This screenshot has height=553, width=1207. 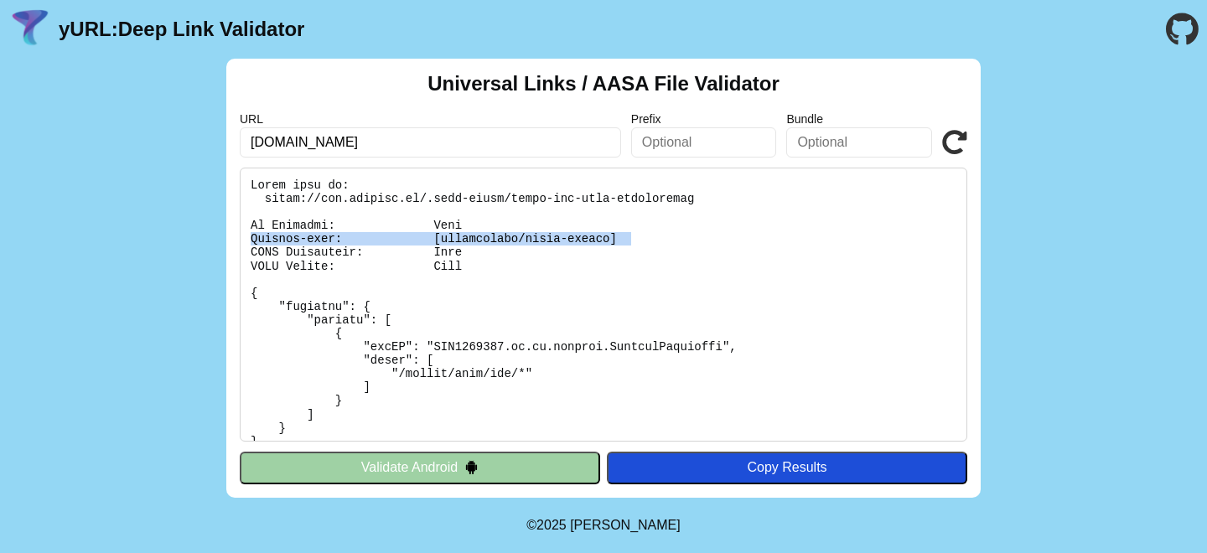 What do you see at coordinates (603, 84) in the screenshot?
I see `h2: Universal Links / AASA File Validator` at bounding box center [603, 84].